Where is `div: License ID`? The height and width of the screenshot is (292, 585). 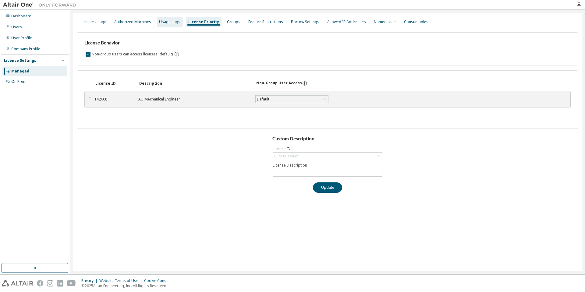 div: License ID is located at coordinates (114, 84).